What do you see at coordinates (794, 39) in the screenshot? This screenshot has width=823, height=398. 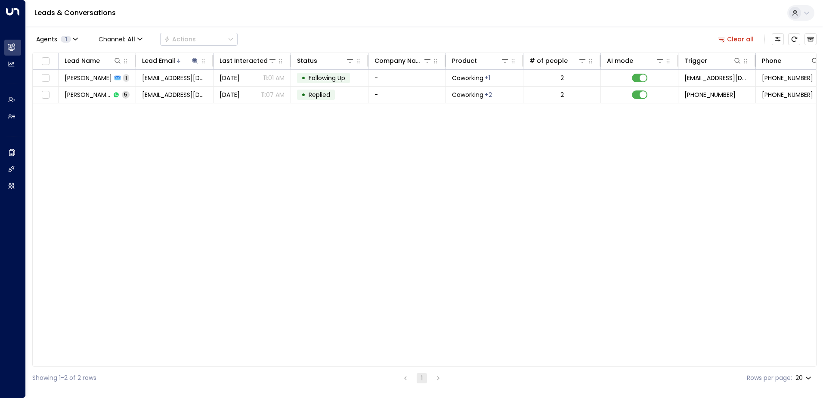 I see `span: Refresh` at bounding box center [794, 39].